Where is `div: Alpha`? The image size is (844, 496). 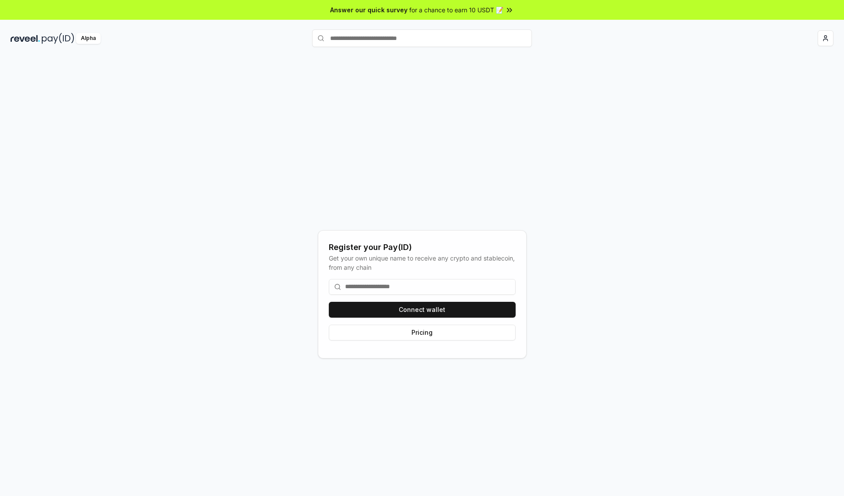
div: Alpha is located at coordinates (88, 38).